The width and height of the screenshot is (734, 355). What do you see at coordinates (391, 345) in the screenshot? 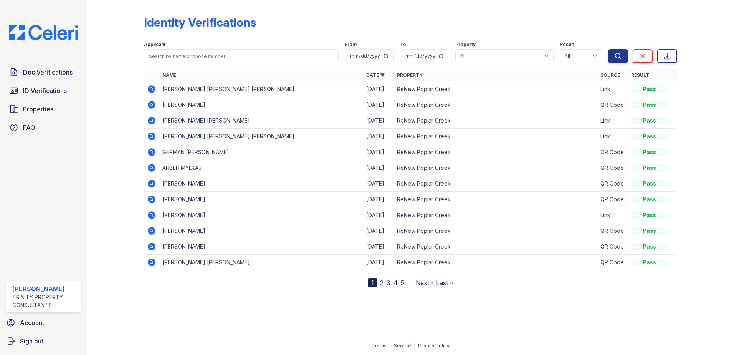
I see `a: Terms of Service` at bounding box center [391, 345].